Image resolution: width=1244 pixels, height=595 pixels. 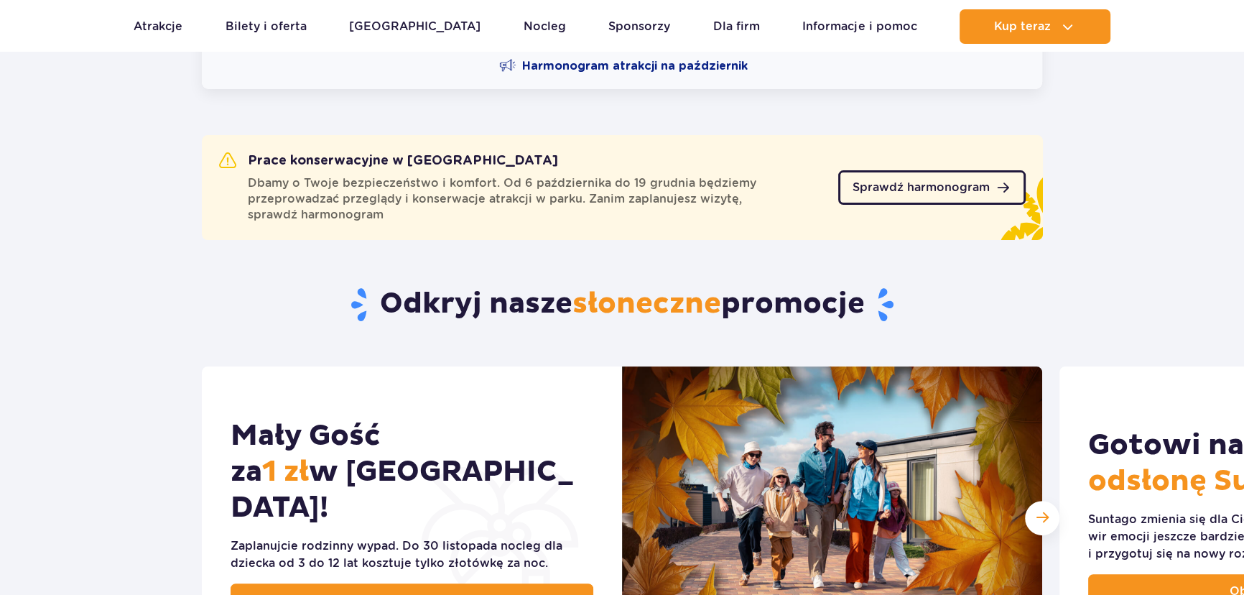 I want to click on div: Zaplanujcie rodzinny wypad. Do 30 listopada nocleg dla dziecka od 3 do 12 lat kosztuje tylko złot..., so click(x=412, y=554).